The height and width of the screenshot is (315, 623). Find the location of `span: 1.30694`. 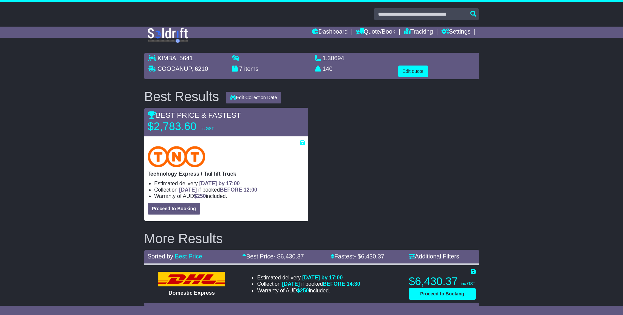

span: 1.30694 is located at coordinates (333, 58).